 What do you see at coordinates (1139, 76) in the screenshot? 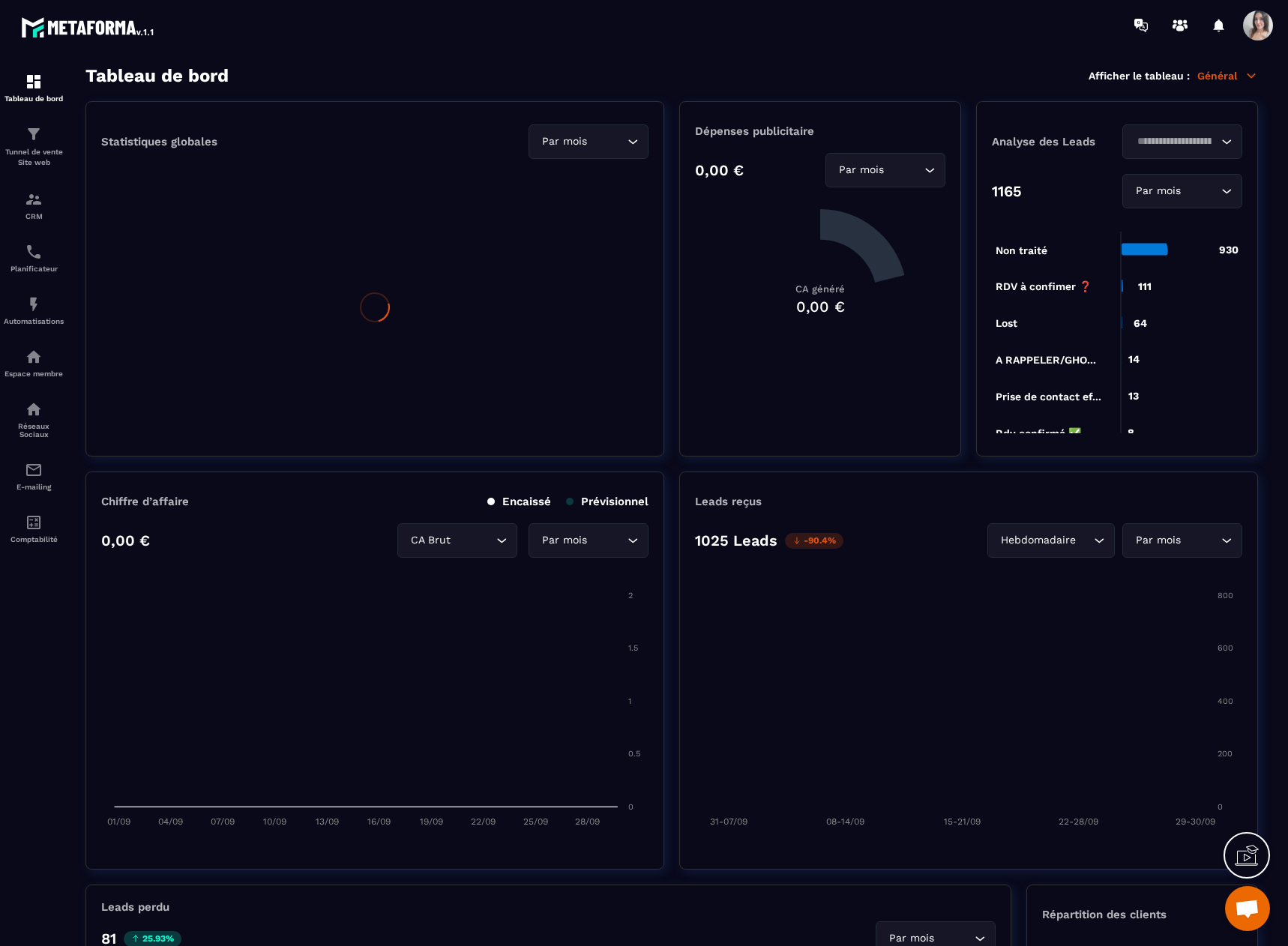
I see `p: Afficher le tableau :` at bounding box center [1139, 76].